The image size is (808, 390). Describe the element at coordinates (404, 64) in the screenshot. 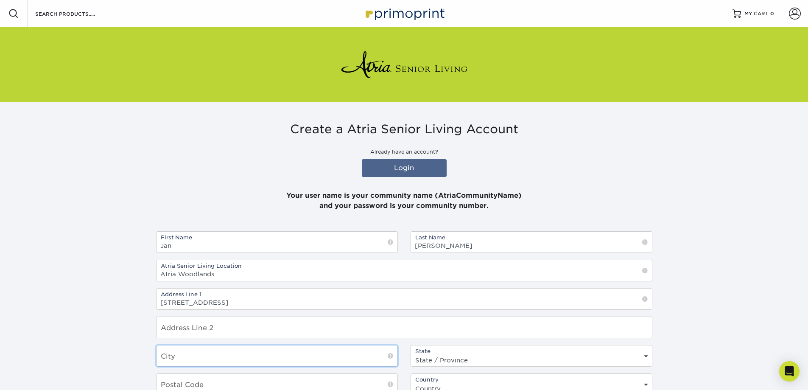

I see `img: Atria Senior Living` at that location.